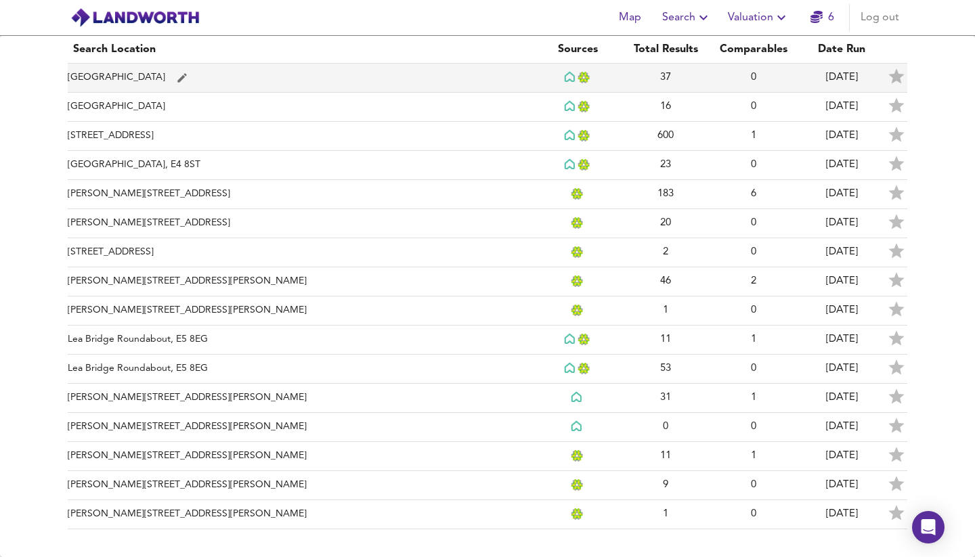 This screenshot has height=557, width=975. Describe the element at coordinates (686, 18) in the screenshot. I see `button: Search` at that location.